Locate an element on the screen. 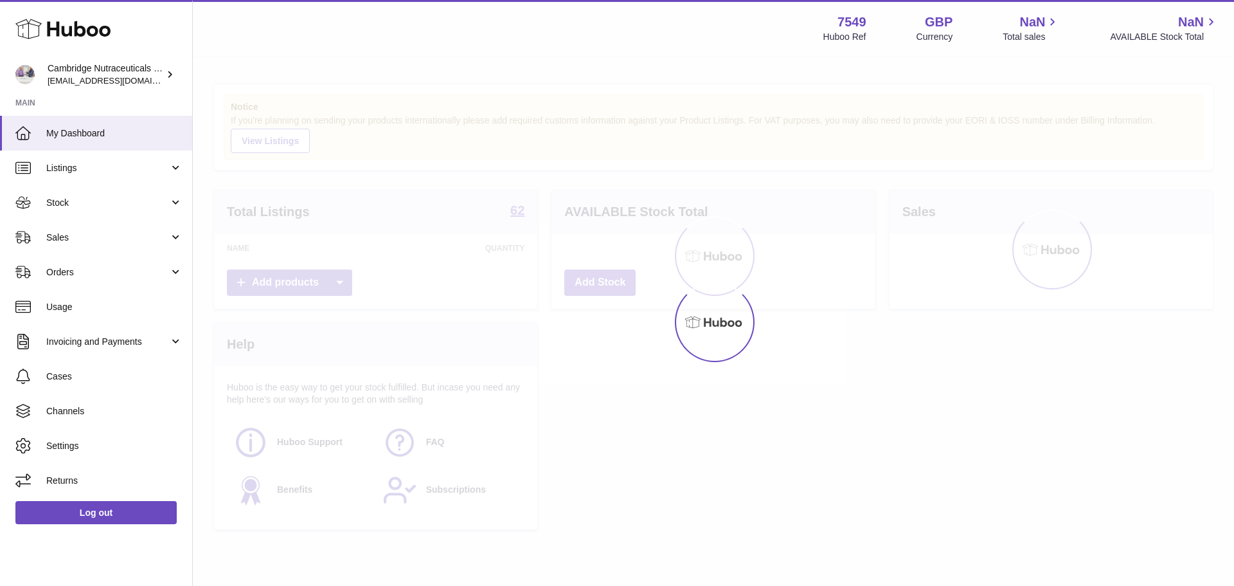 The width and height of the screenshot is (1234, 586). span: Returns is located at coordinates (114, 480).